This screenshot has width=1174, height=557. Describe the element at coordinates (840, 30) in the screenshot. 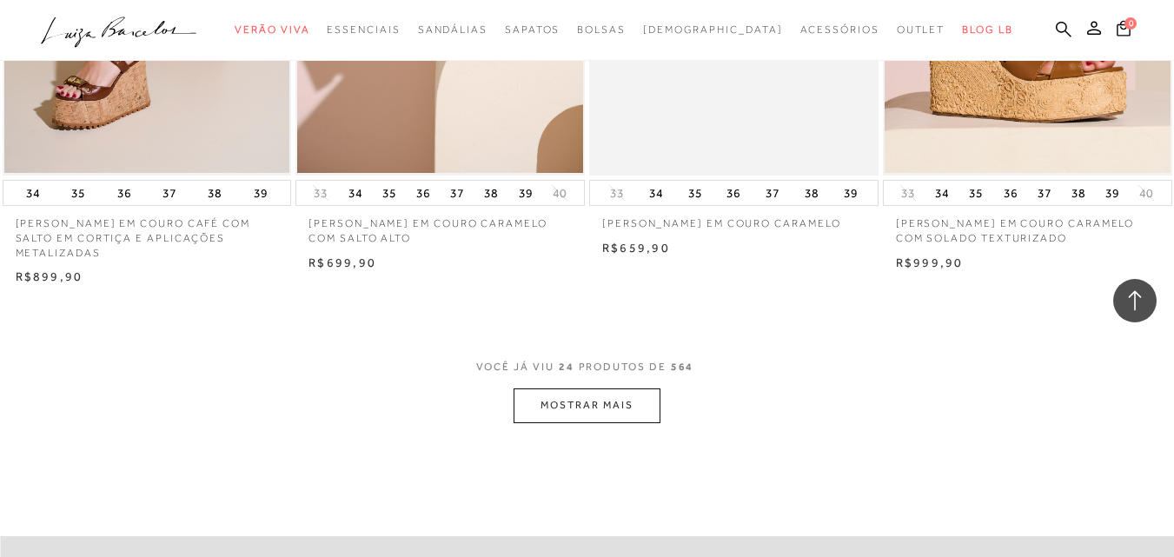

I see `span: Acessórios` at that location.